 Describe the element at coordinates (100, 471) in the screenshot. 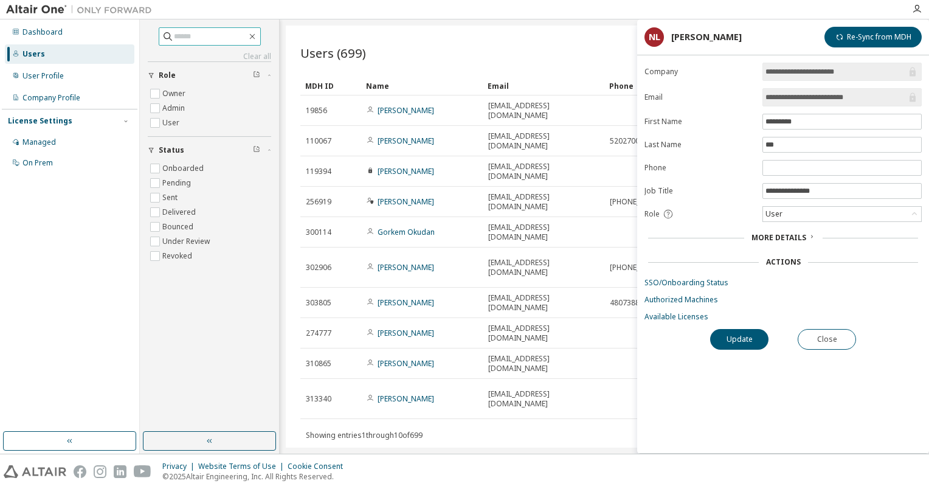

I see `img: instagram.svg` at that location.